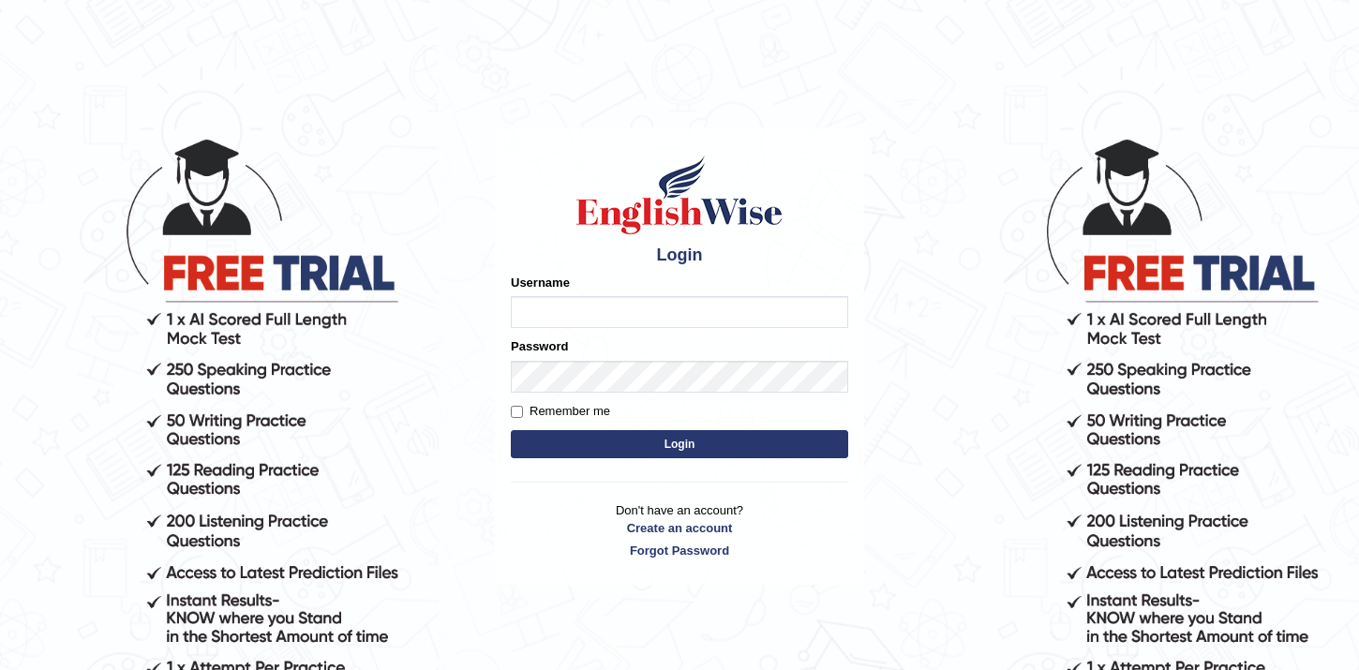  What do you see at coordinates (540, 282) in the screenshot?
I see `label: Username` at bounding box center [540, 282].